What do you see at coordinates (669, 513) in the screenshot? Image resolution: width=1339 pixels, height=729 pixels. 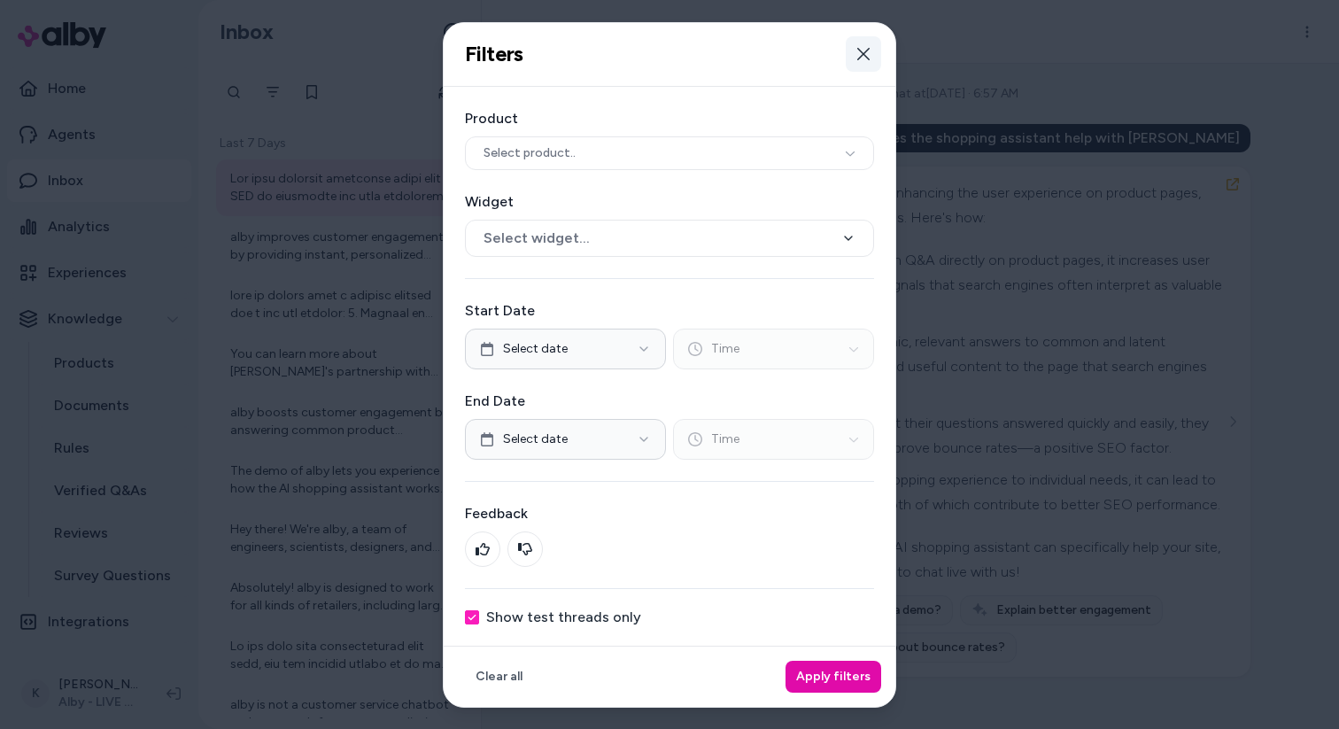 I see `label: Feedback` at bounding box center [669, 513].